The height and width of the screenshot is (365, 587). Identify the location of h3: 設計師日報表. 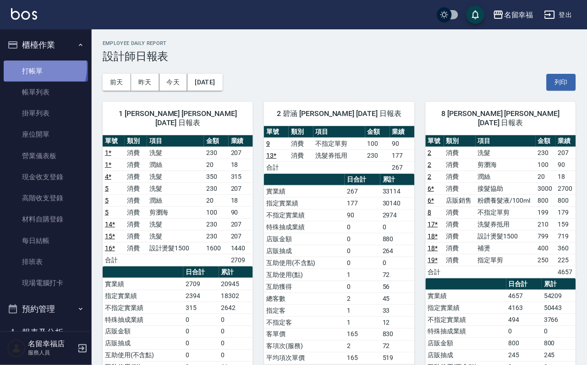
(339, 56).